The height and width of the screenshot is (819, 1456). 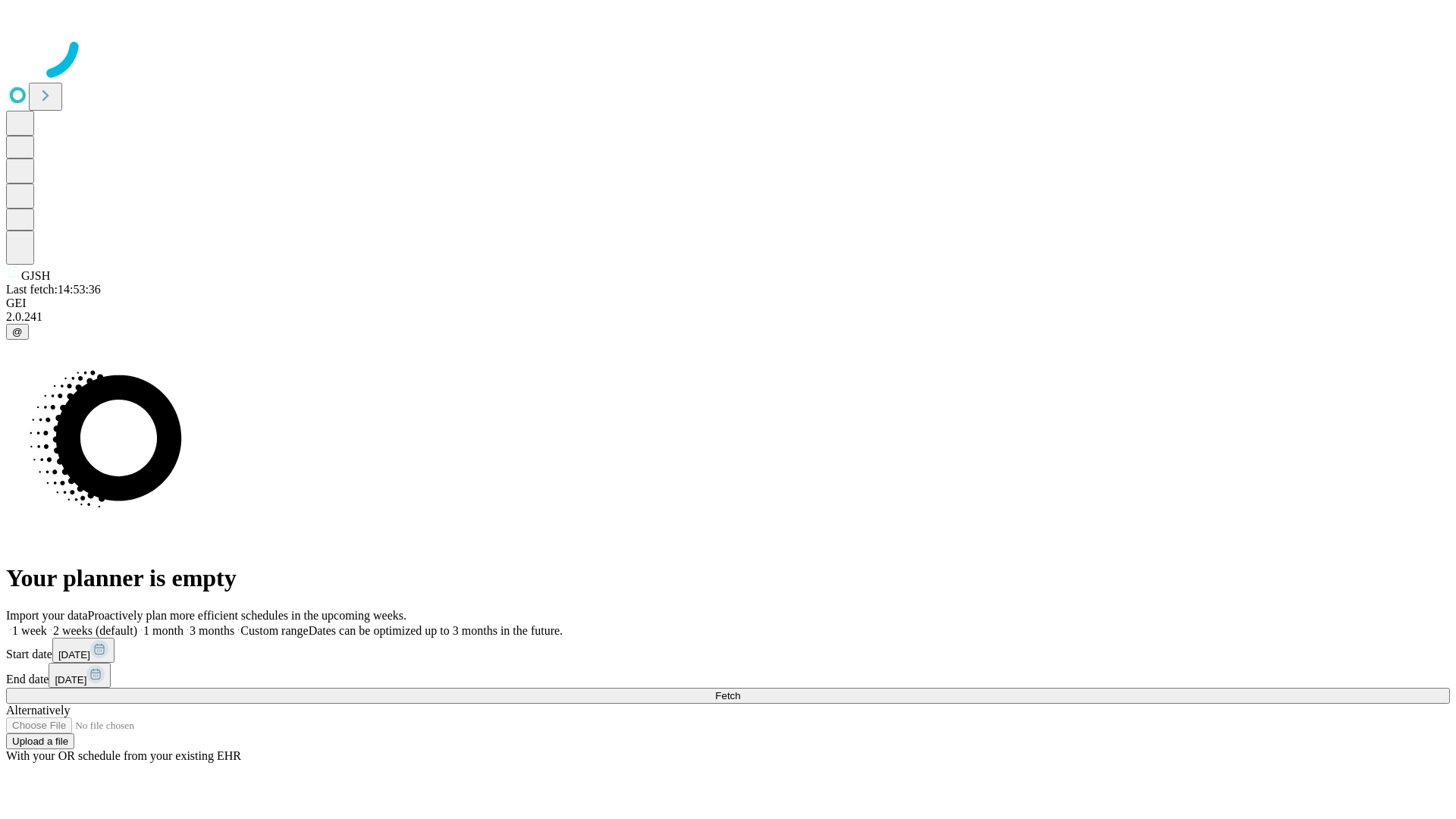 I want to click on span: Custom range, so click(x=273, y=630).